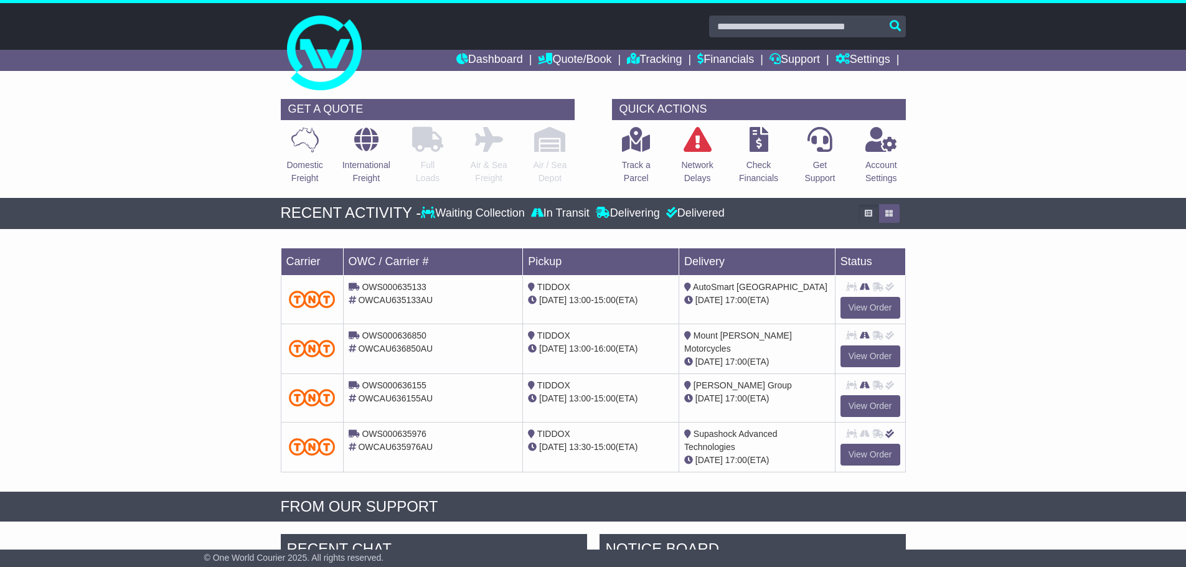 The image size is (1186, 567). Describe the element at coordinates (593, 507) in the screenshot. I see `div: FROM OUR SUPPORT` at that location.